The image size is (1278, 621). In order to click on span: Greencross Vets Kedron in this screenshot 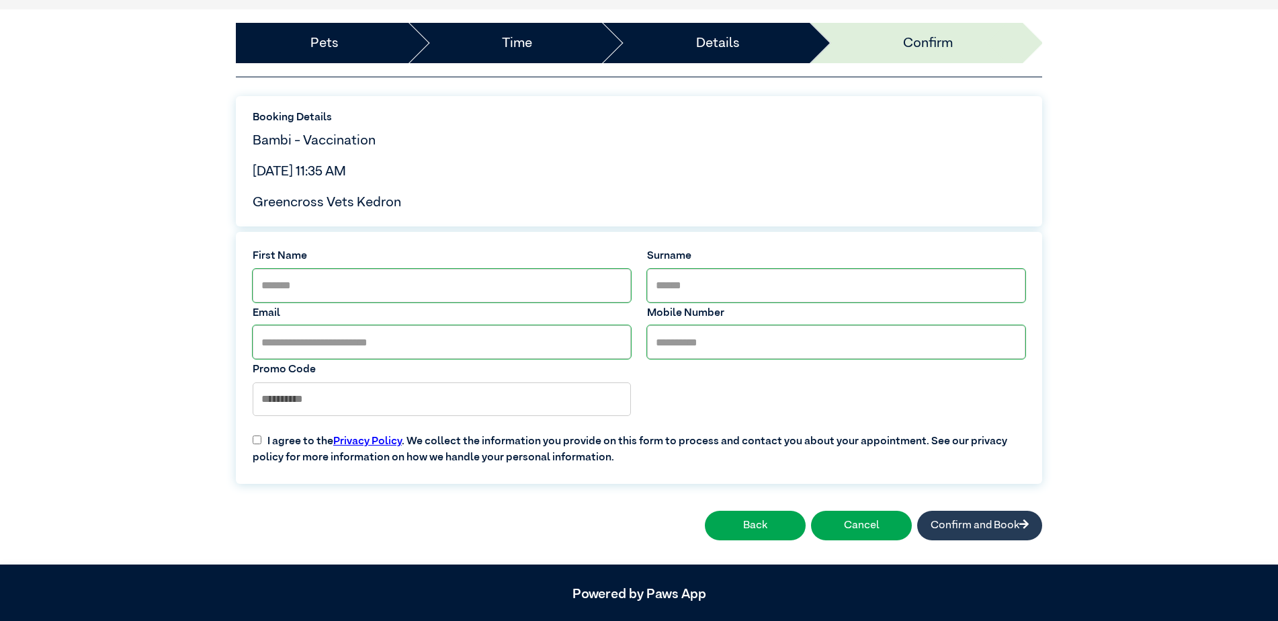, I will do `click(327, 202)`.